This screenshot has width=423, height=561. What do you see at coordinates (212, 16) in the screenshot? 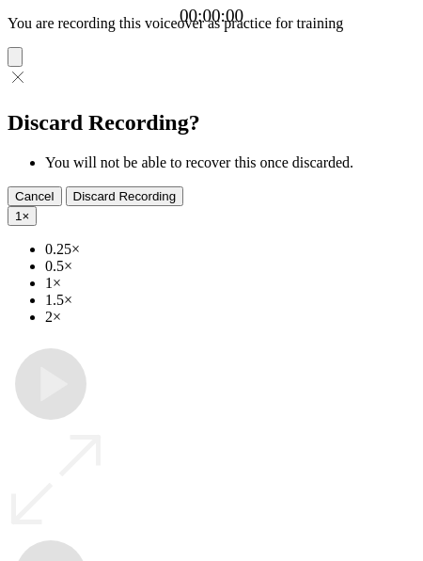
I see `a: 00:00:00` at bounding box center [212, 16].